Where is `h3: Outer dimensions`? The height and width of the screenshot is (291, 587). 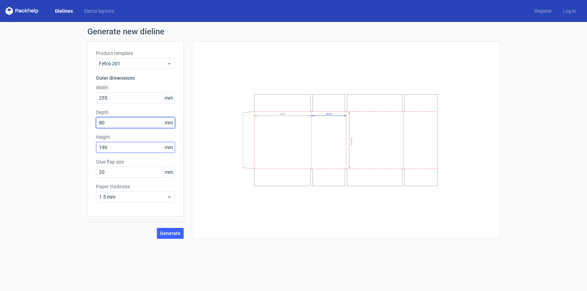 h3: Outer dimensions is located at coordinates (135, 78).